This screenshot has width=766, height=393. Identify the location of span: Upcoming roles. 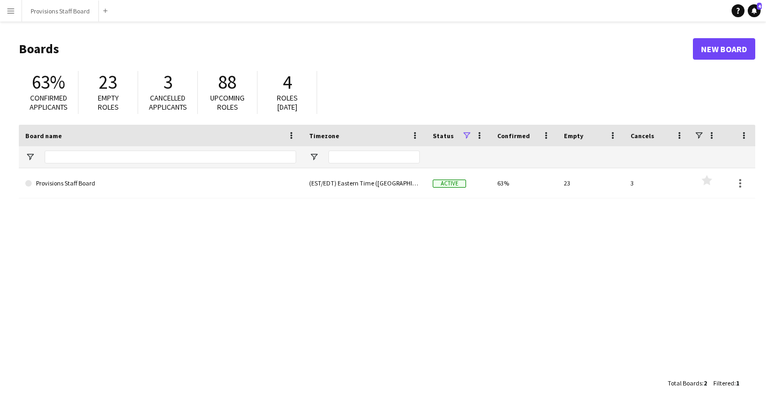
(227, 102).